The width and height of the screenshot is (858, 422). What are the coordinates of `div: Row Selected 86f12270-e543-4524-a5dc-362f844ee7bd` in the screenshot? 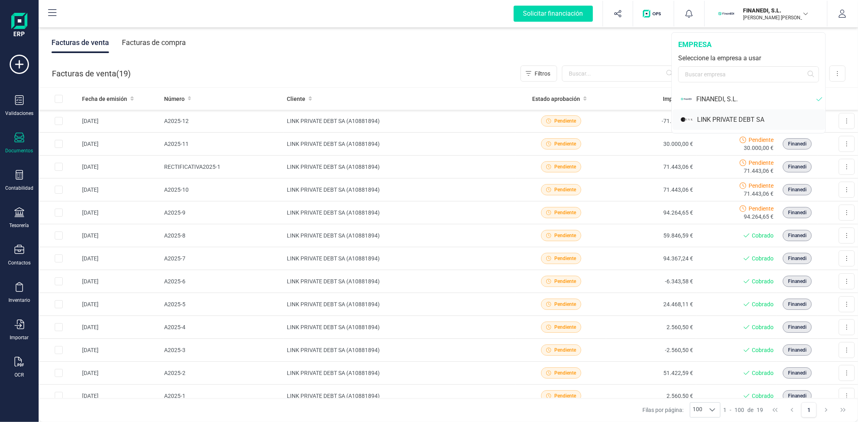 It's located at (59, 304).